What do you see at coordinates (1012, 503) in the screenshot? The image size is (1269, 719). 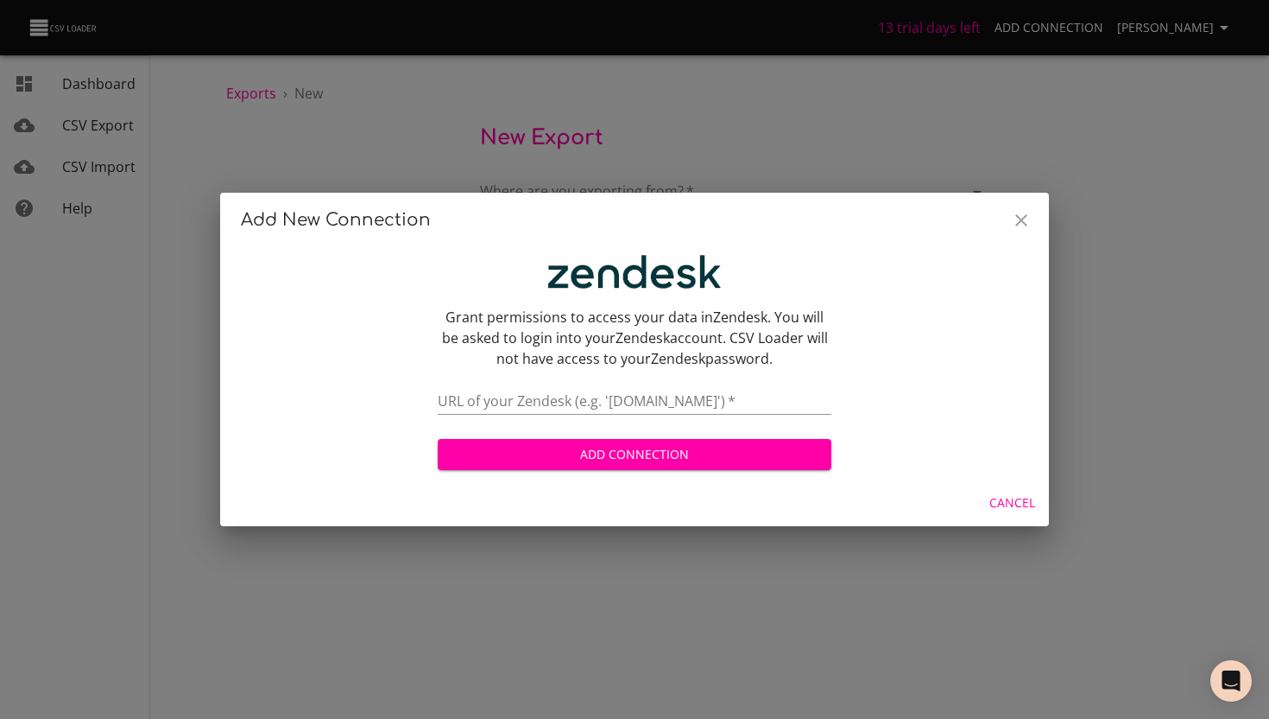 I see `span: Cancel` at bounding box center [1012, 503].